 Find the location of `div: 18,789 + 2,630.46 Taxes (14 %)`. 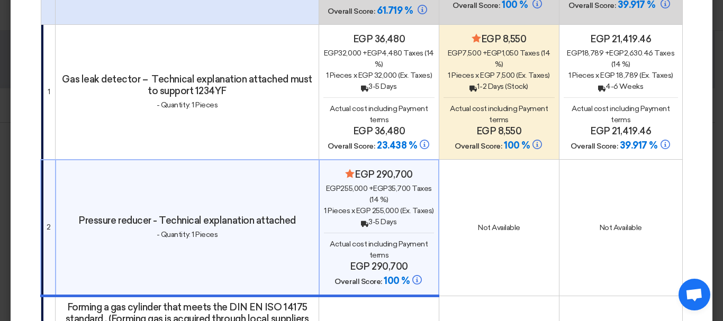

div: 18,789 + 2,630.46 Taxes (14 %) is located at coordinates (620, 59).